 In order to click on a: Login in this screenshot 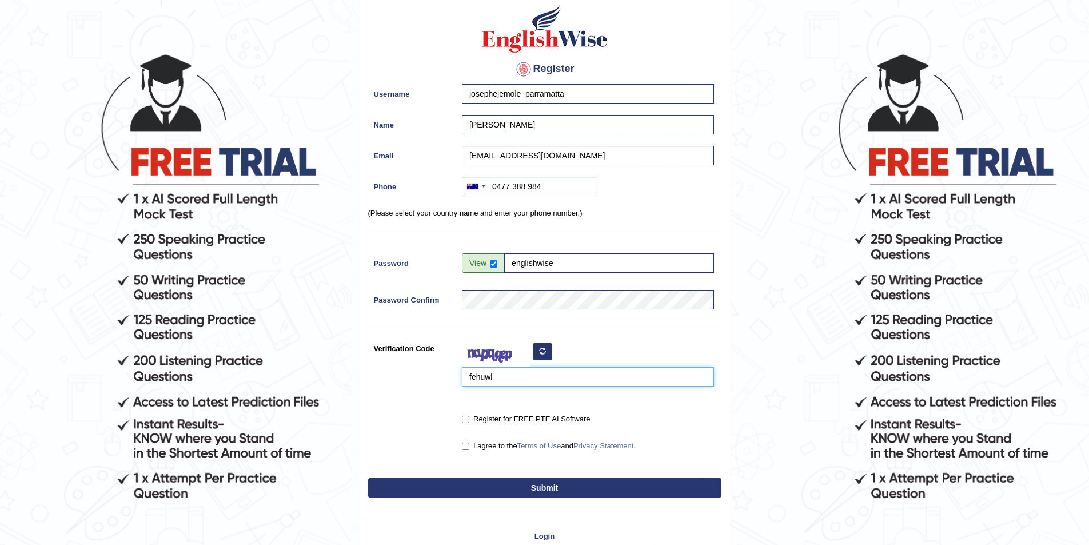, I will do `click(545, 536)`.